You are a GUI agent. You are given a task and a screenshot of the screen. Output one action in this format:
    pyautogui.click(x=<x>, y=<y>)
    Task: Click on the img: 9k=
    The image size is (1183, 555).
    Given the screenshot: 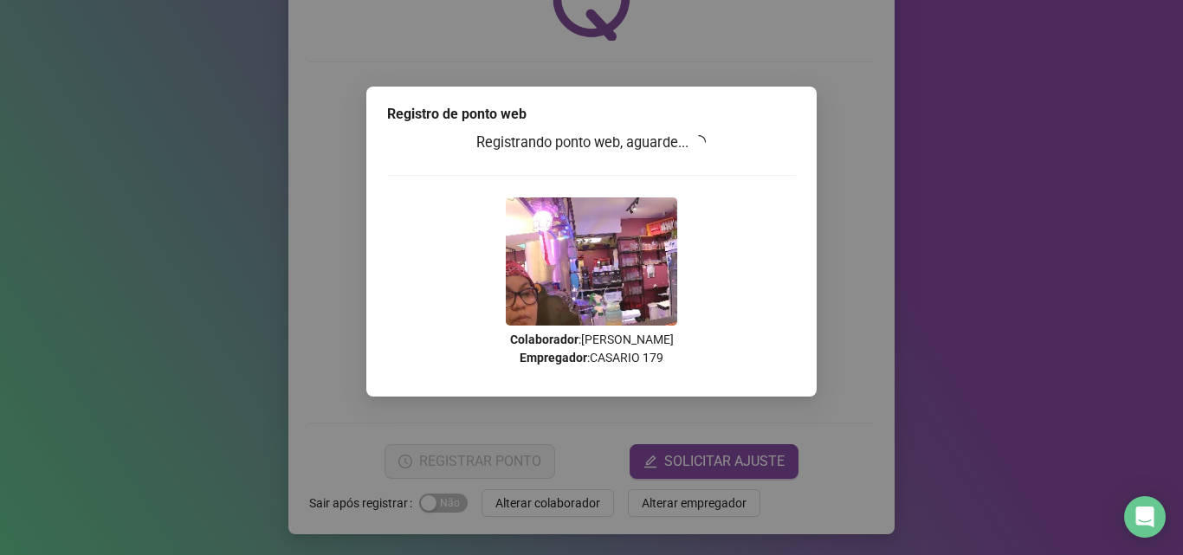 What is the action you would take?
    pyautogui.click(x=592, y=262)
    